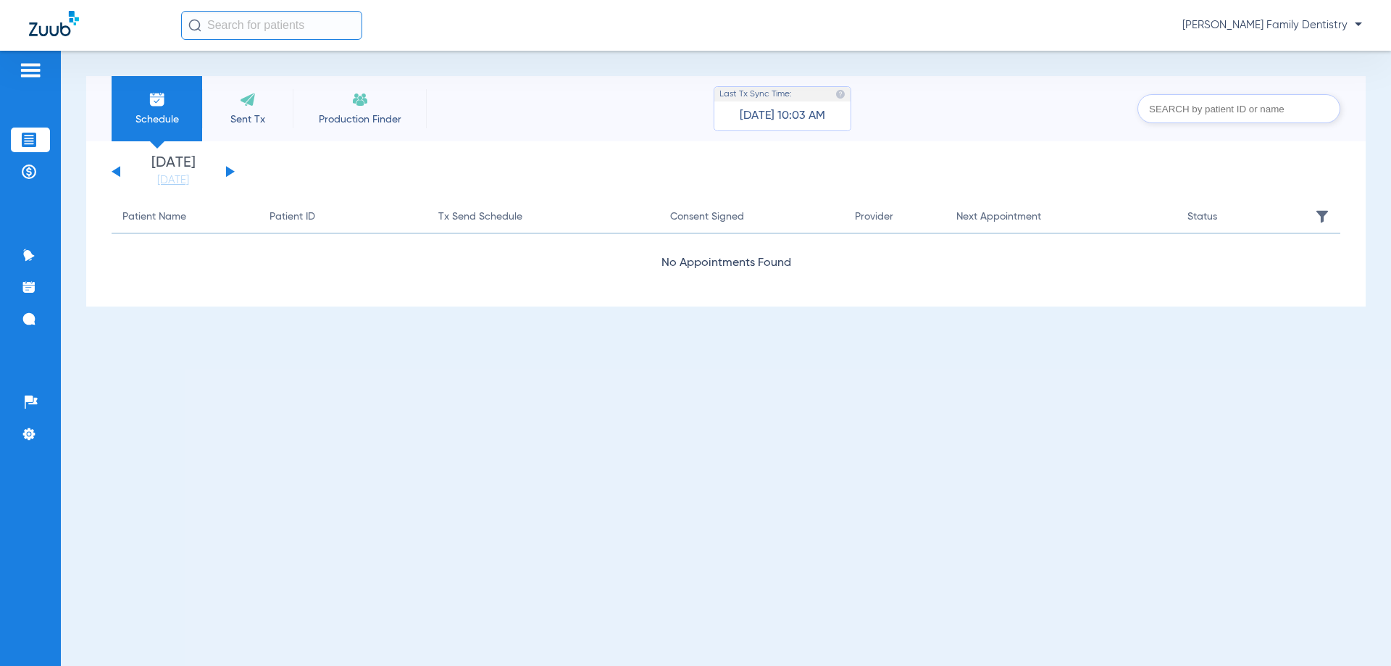 The height and width of the screenshot is (666, 1391). What do you see at coordinates (1322, 217) in the screenshot?
I see `img: filter.svg` at bounding box center [1322, 217].